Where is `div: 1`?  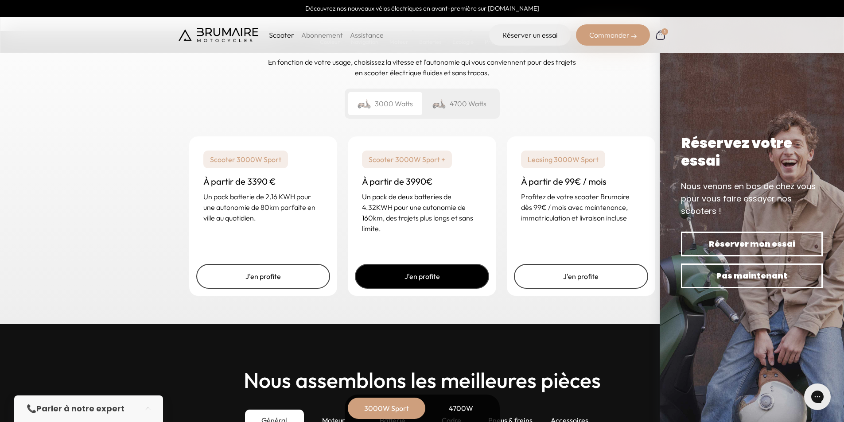 div: 1 is located at coordinates (664, 31).